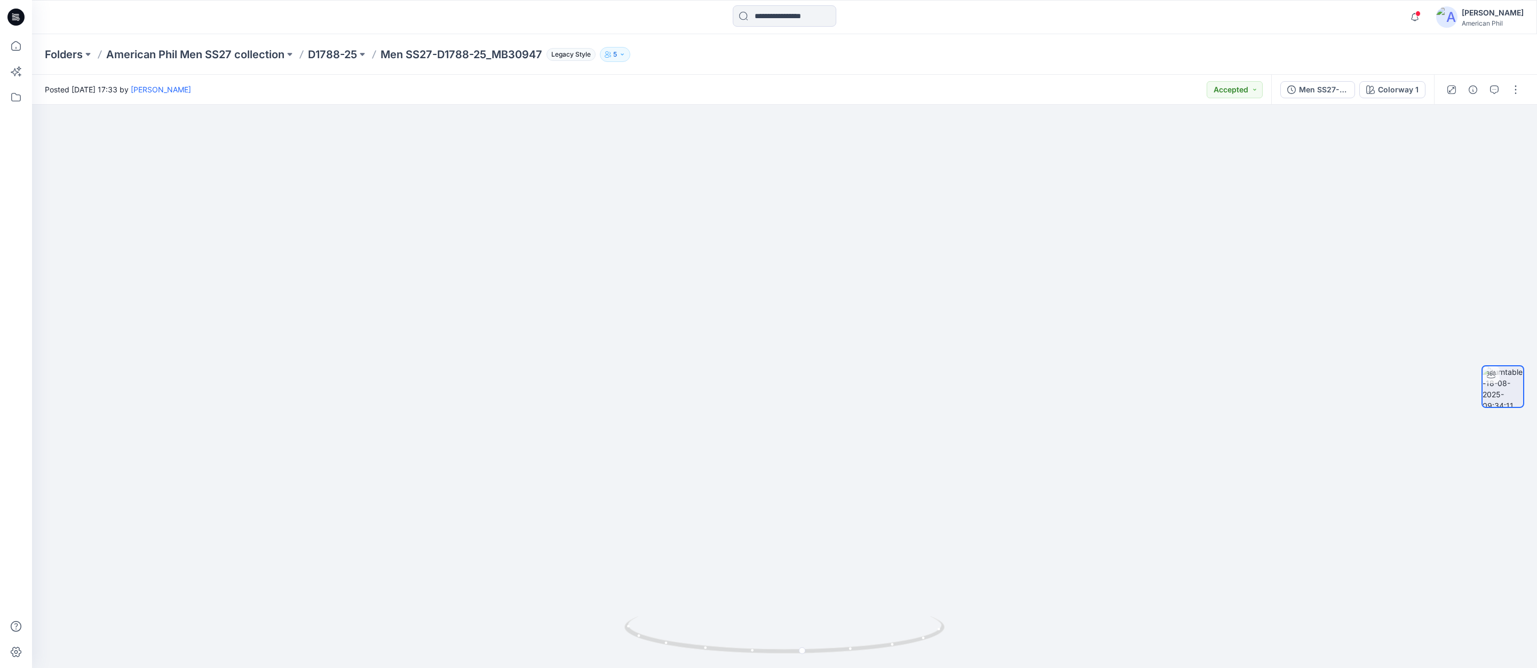 The width and height of the screenshot is (1537, 668). What do you see at coordinates (1392, 90) in the screenshot?
I see `button: Colorway 1` at bounding box center [1392, 90].